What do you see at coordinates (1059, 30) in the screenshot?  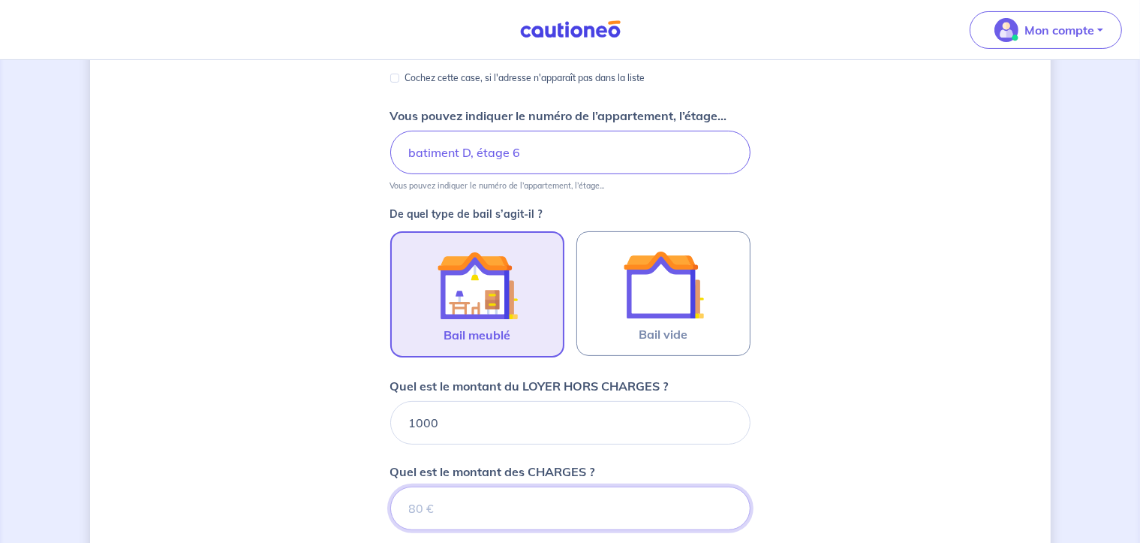 I see `p: Mon compte` at bounding box center [1059, 30].